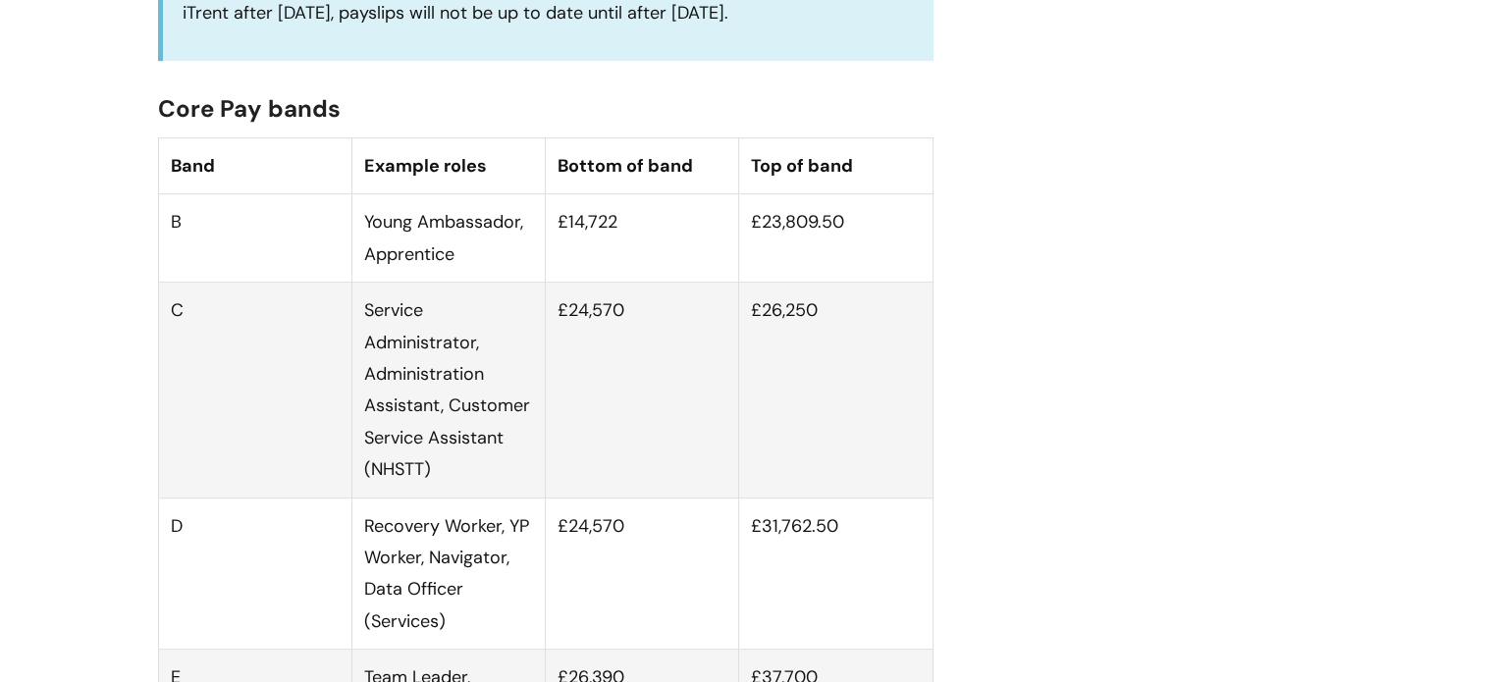 This screenshot has height=682, width=1493. Describe the element at coordinates (254, 573) in the screenshot. I see `td: D` at that location.